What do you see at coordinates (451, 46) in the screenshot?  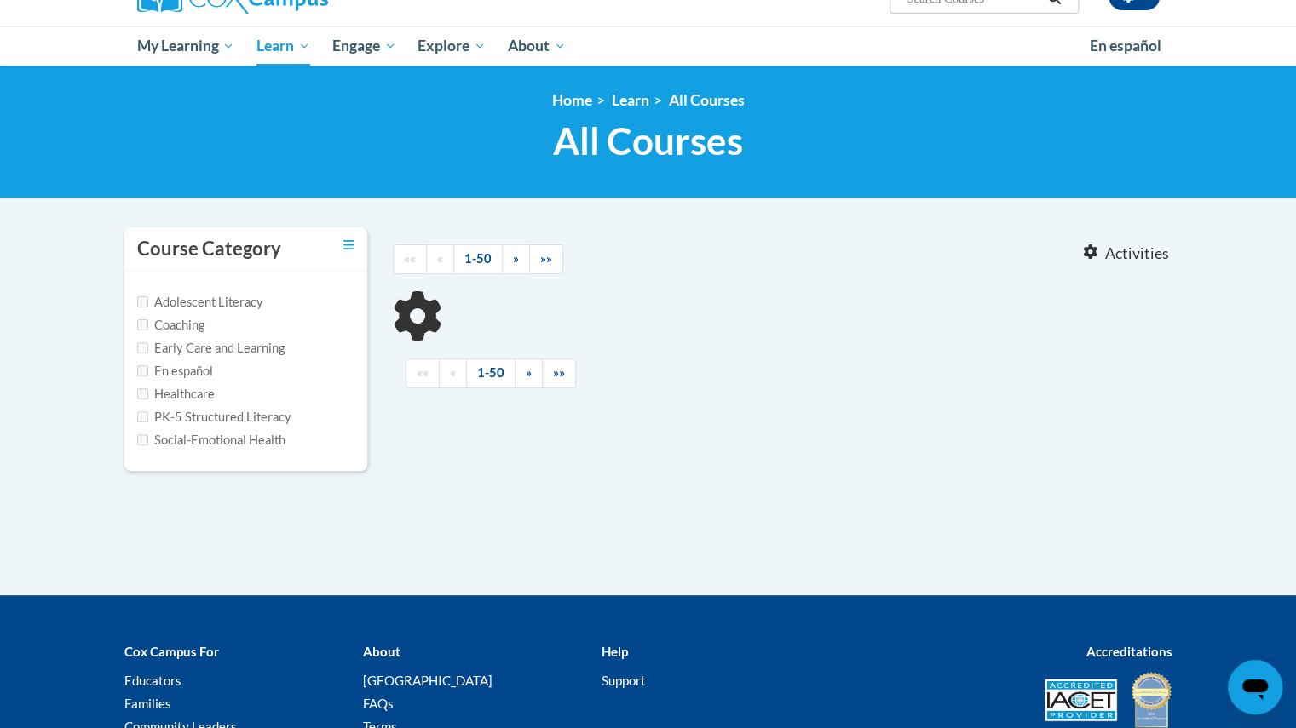 I see `a: Explore` at bounding box center [451, 46].